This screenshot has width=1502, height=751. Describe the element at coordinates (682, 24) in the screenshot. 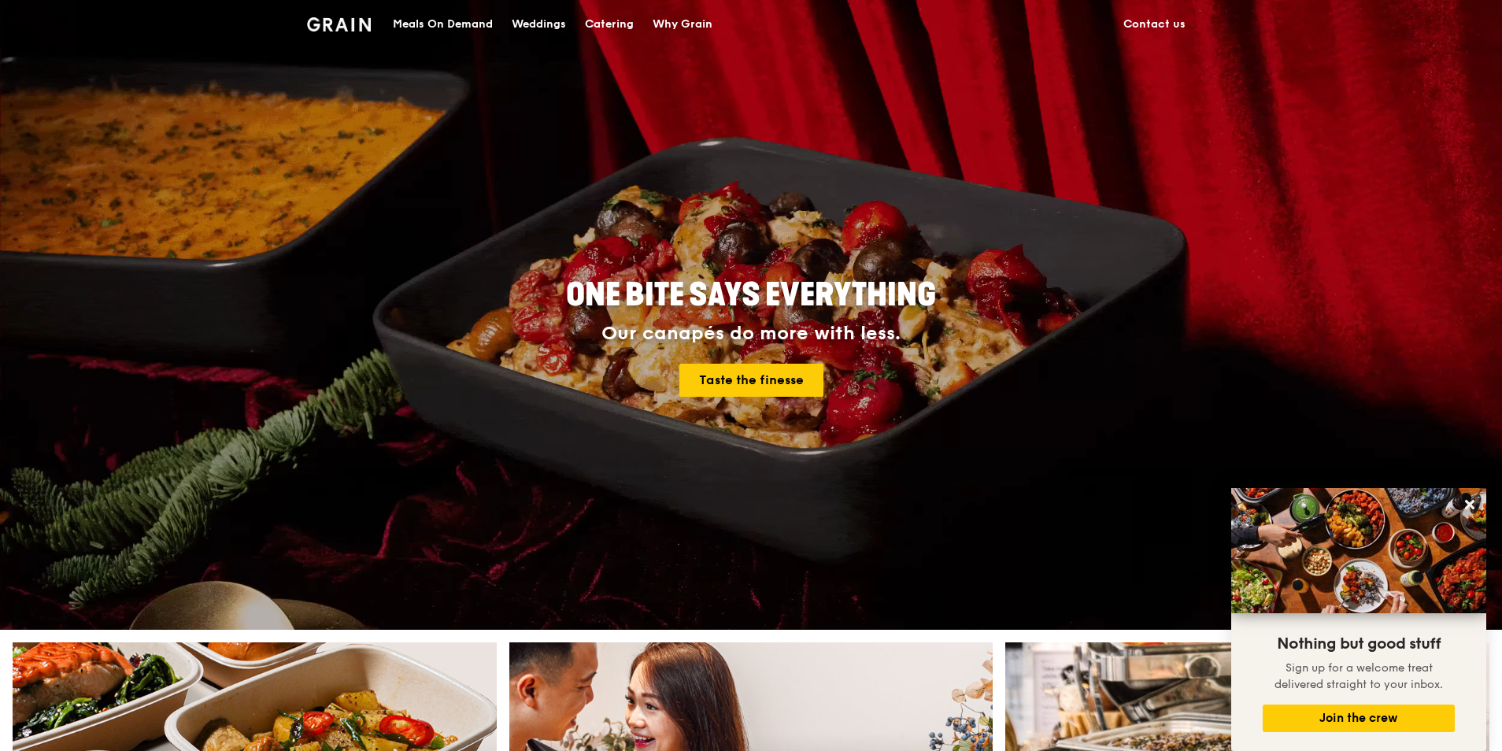

I see `div: Why Grain` at that location.